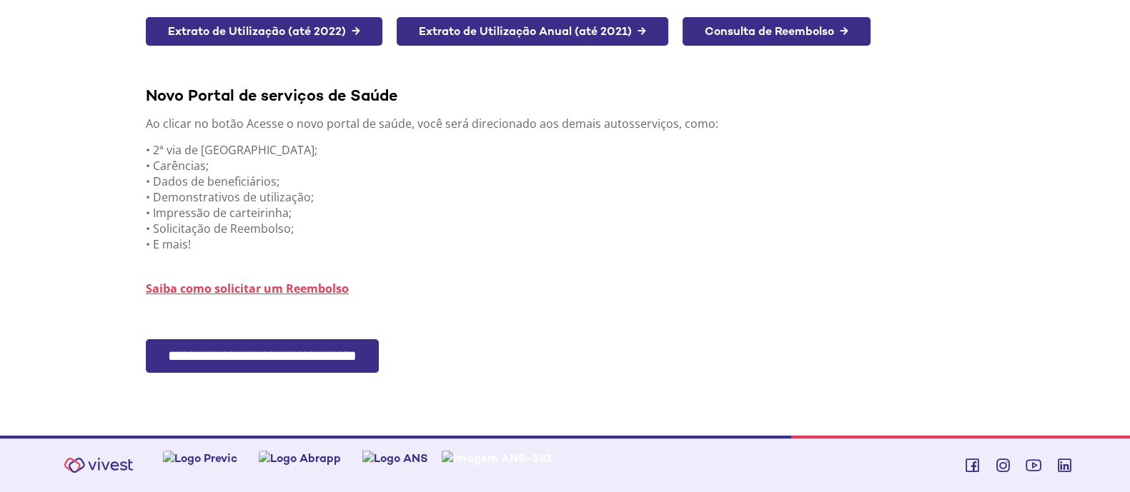 Image resolution: width=1130 pixels, height=492 pixels. I want to click on img: Logo Previc, so click(200, 458).